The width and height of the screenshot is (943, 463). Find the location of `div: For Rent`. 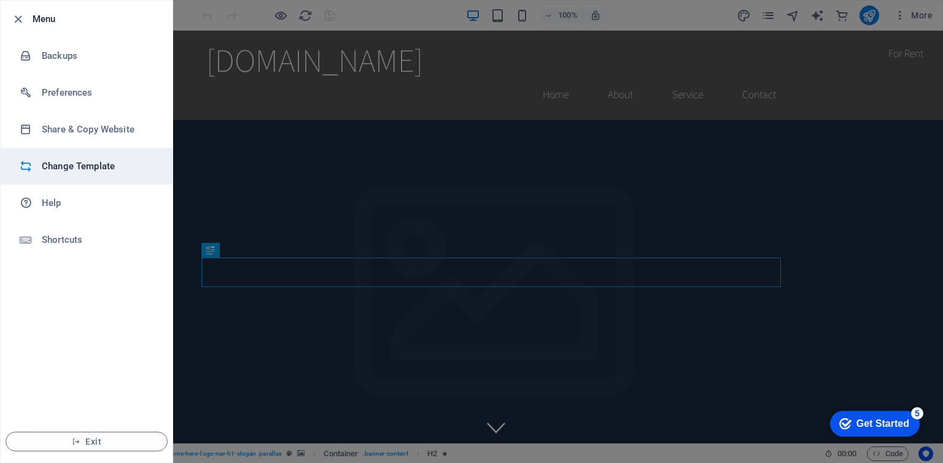

div: For Rent is located at coordinates (856, 23).